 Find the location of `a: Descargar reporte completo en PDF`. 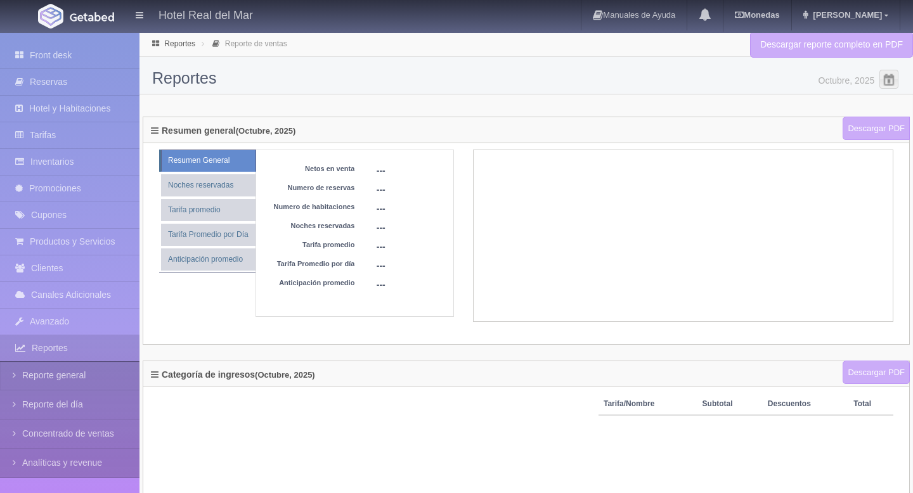

a: Descargar reporte completo en PDF is located at coordinates (831, 44).